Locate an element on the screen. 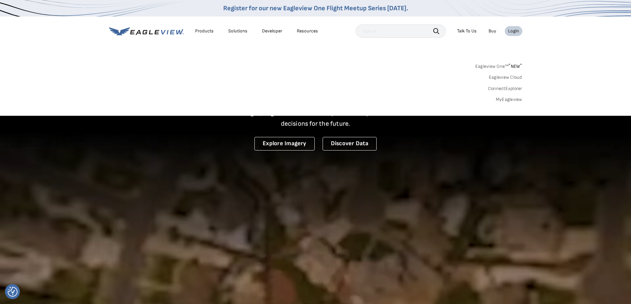 The height and width of the screenshot is (304, 631). div: Solutions is located at coordinates (238, 31).